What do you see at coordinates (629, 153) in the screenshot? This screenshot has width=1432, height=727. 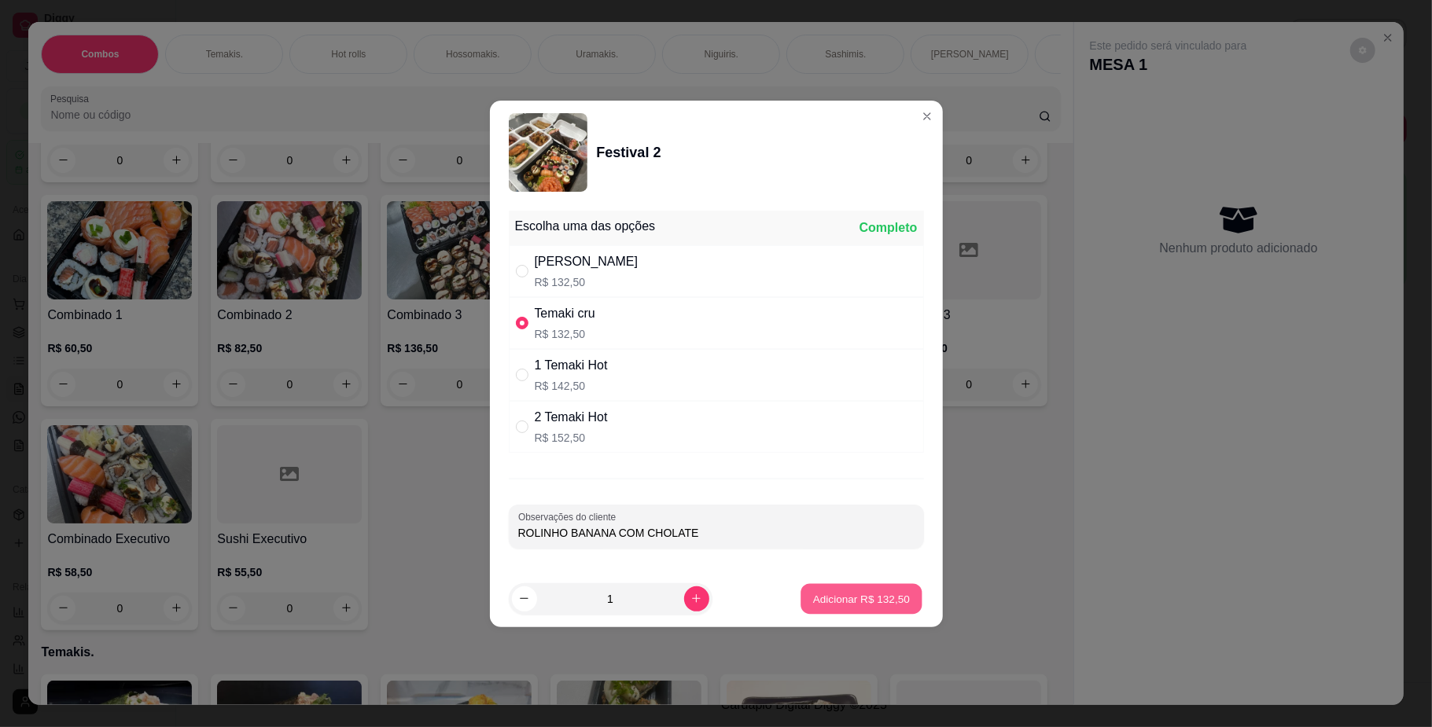 I see `div: Festival 2` at bounding box center [629, 153].